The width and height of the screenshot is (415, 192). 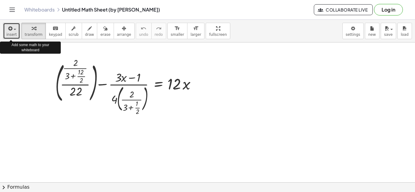 What do you see at coordinates (105, 31) in the screenshot?
I see `button: erase` at bounding box center [105, 31].